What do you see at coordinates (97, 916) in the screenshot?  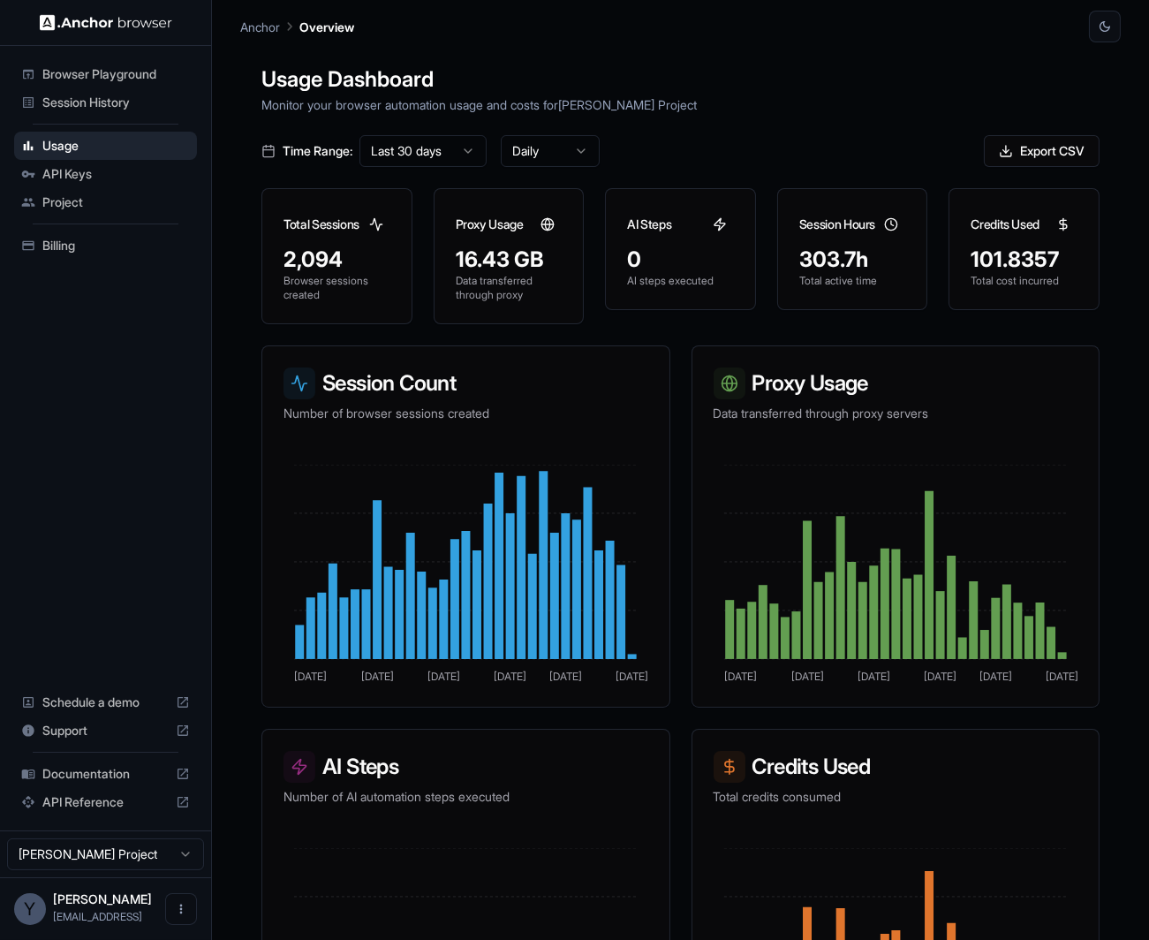 I see `span: yuma@o-mega.ai` at bounding box center [97, 916].